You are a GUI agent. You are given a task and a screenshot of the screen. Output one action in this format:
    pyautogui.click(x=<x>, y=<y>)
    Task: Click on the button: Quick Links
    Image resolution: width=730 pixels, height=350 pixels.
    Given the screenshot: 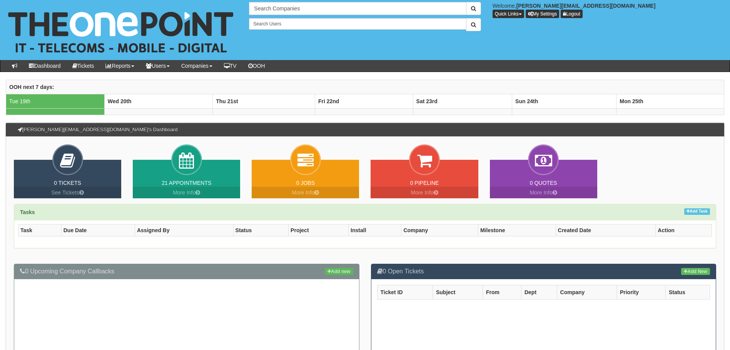 What is the action you would take?
    pyautogui.click(x=509, y=14)
    